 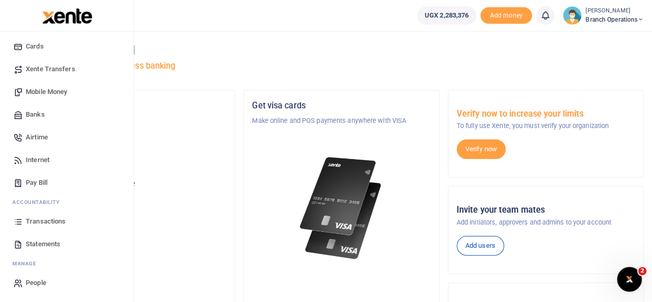 What do you see at coordinates (642, 271) in the screenshot?
I see `span: 2` at bounding box center [642, 271].